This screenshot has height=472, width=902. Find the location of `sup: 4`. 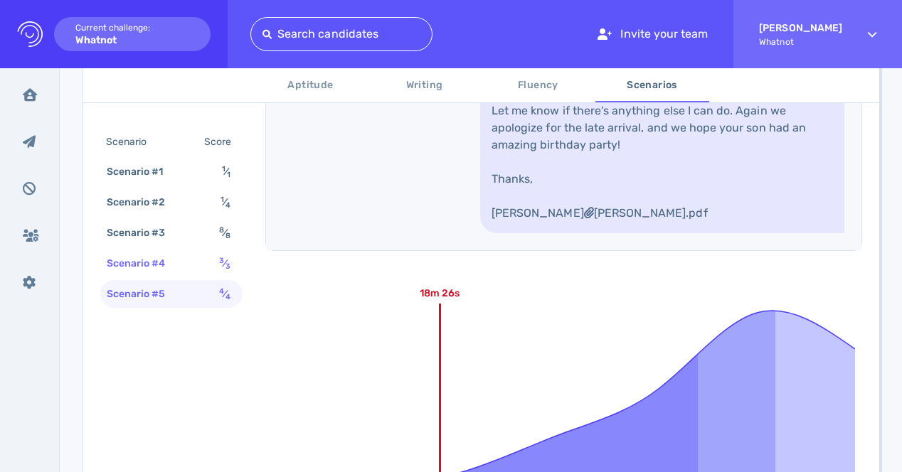

sup: 4 is located at coordinates (221, 291).